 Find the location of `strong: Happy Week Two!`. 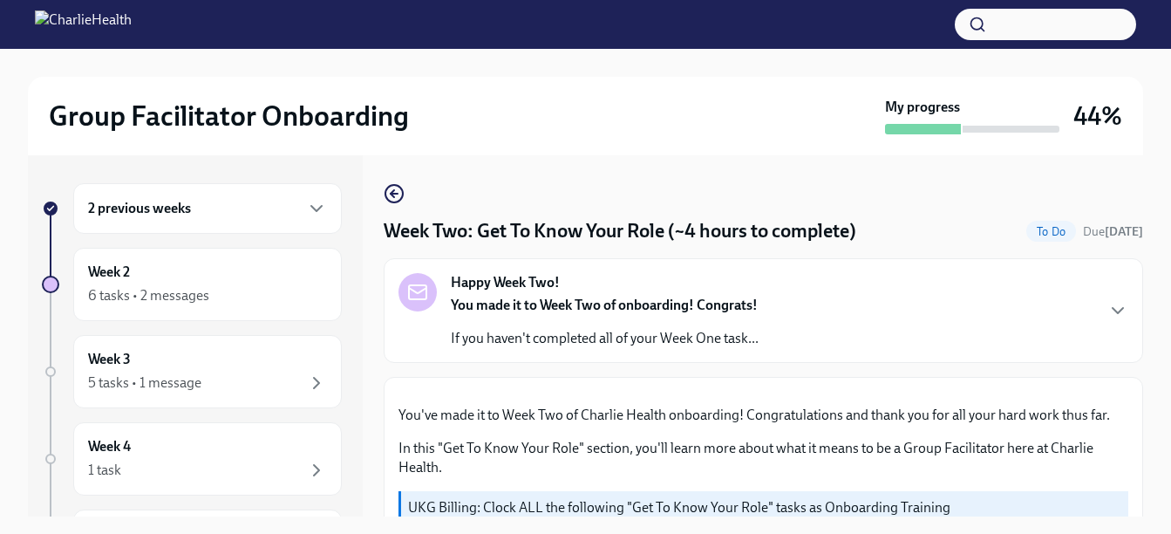

strong: Happy Week Two! is located at coordinates (505, 283).